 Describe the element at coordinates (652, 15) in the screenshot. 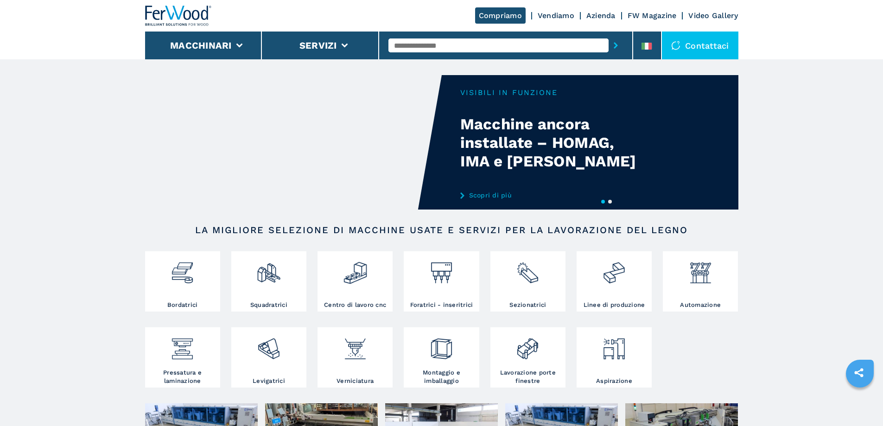

I see `a: FW Magazine` at that location.